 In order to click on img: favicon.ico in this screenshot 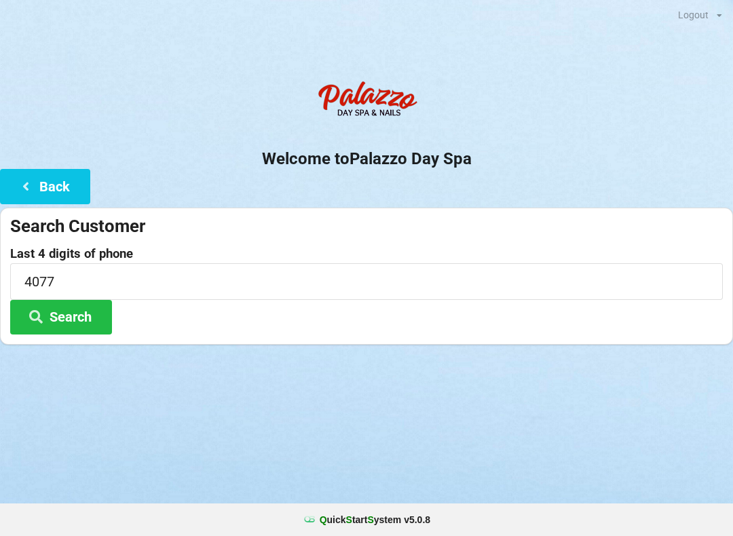, I will do `click(310, 520)`.